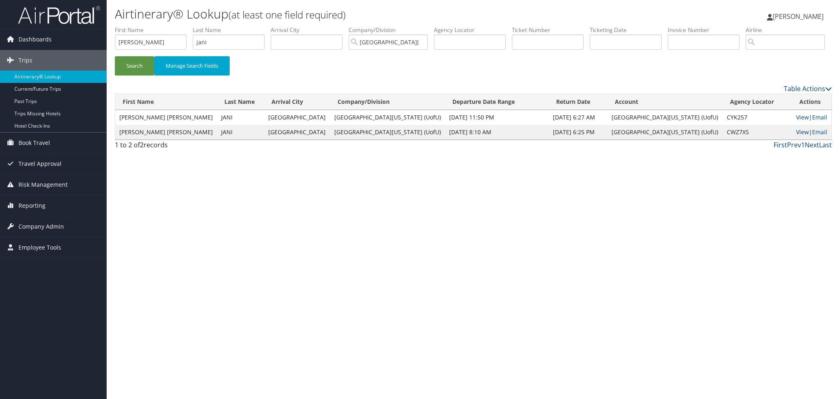 The width and height of the screenshot is (840, 399). I want to click on span: Employee Tools, so click(40, 247).